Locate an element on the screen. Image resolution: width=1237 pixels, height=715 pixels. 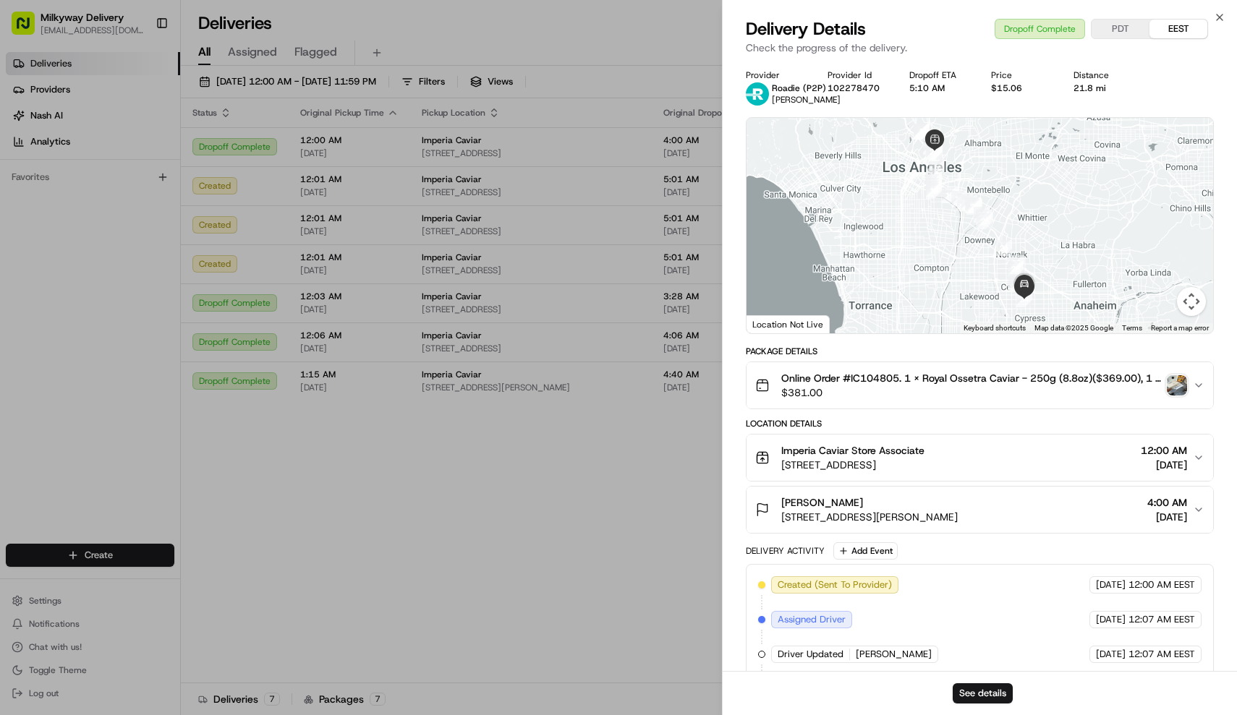
div: 21.8 mi is located at coordinates (1102, 88).